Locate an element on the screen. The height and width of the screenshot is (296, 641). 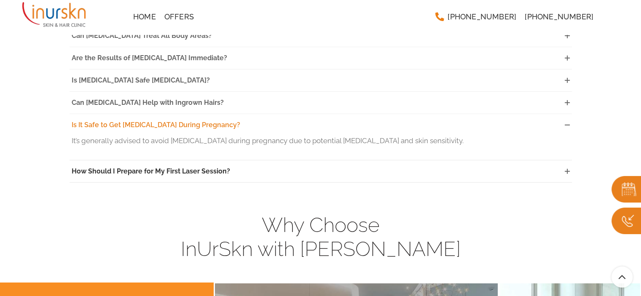
span: Offers is located at coordinates (179, 17).